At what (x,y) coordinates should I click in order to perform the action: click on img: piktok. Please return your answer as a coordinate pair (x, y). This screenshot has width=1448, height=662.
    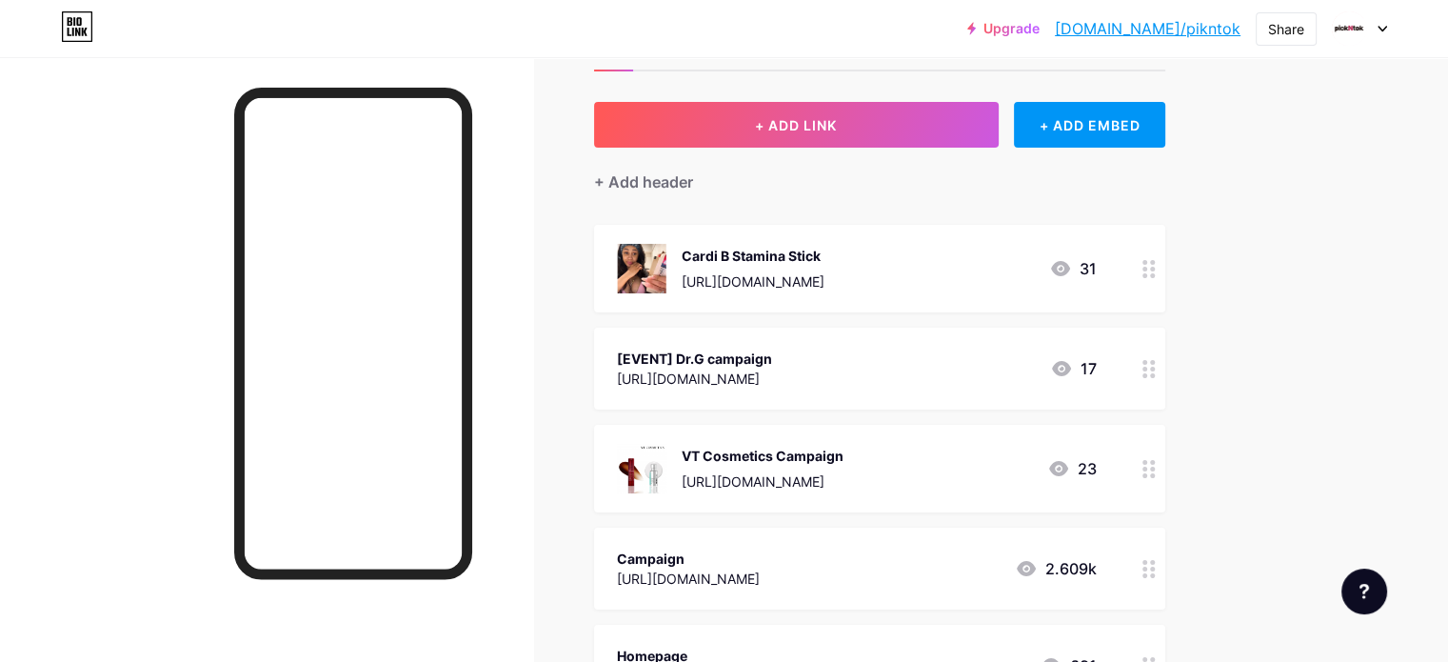
    Looking at the image, I should click on (1349, 29).